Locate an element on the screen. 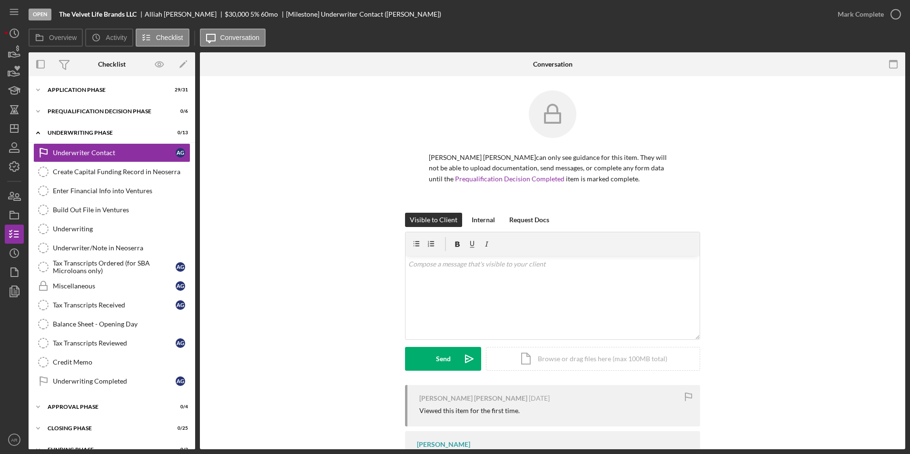 This screenshot has width=910, height=454. div: Underwriting Phase is located at coordinates (106, 133).